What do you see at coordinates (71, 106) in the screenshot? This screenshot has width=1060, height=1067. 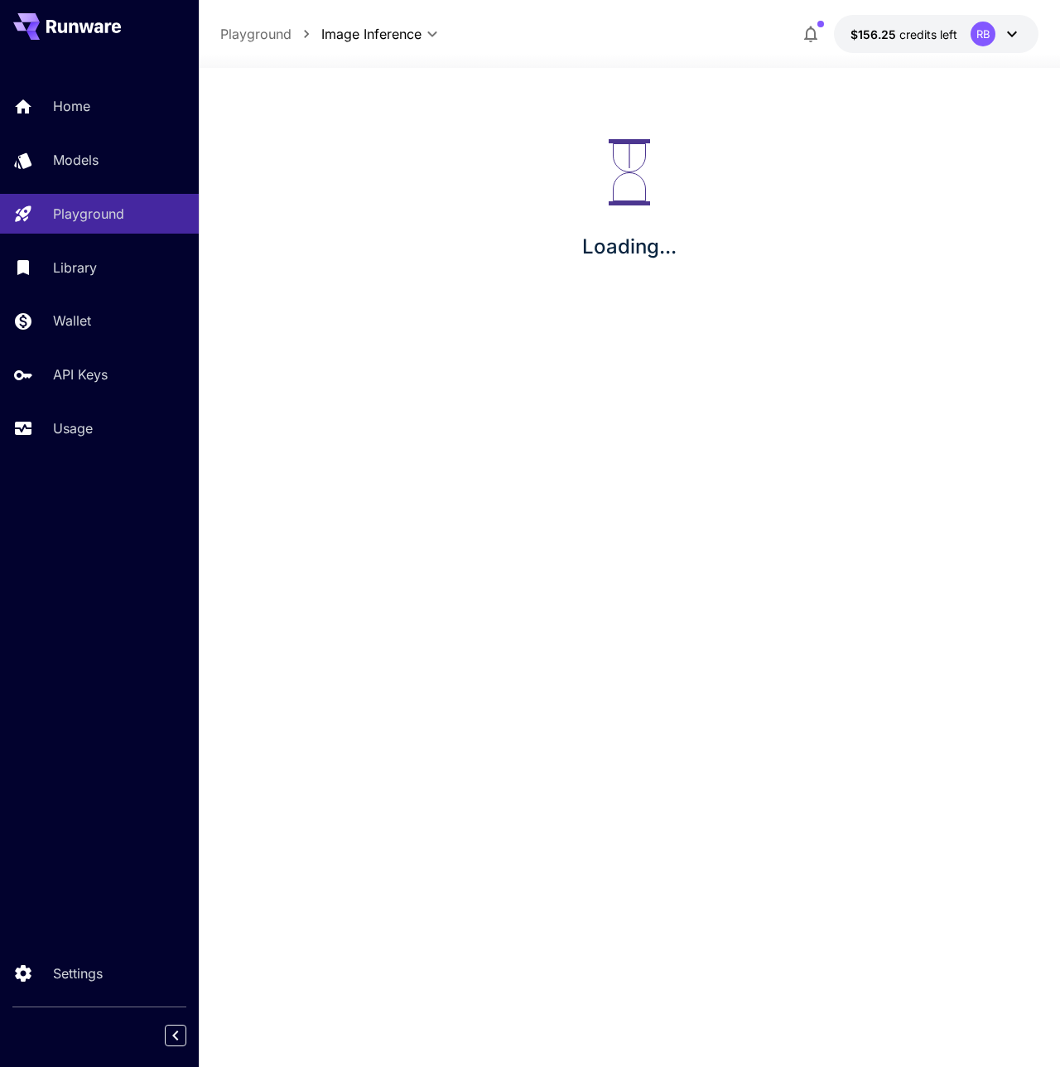 I see `p: Home` at bounding box center [71, 106].